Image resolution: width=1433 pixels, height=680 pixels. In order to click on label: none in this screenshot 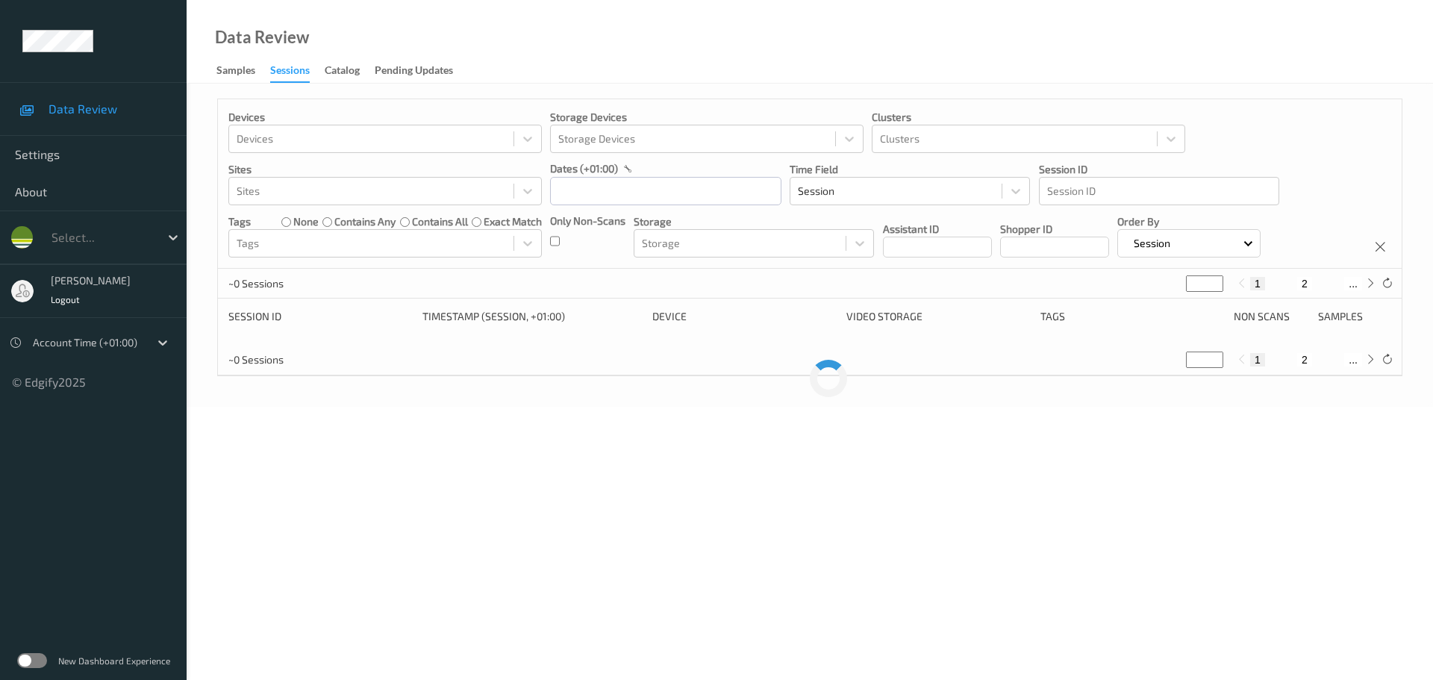, I will do `click(306, 222)`.